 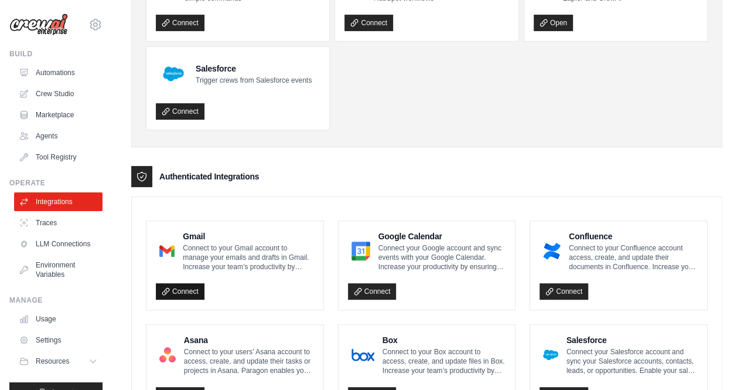 I want to click on span: Resources, so click(x=52, y=361).